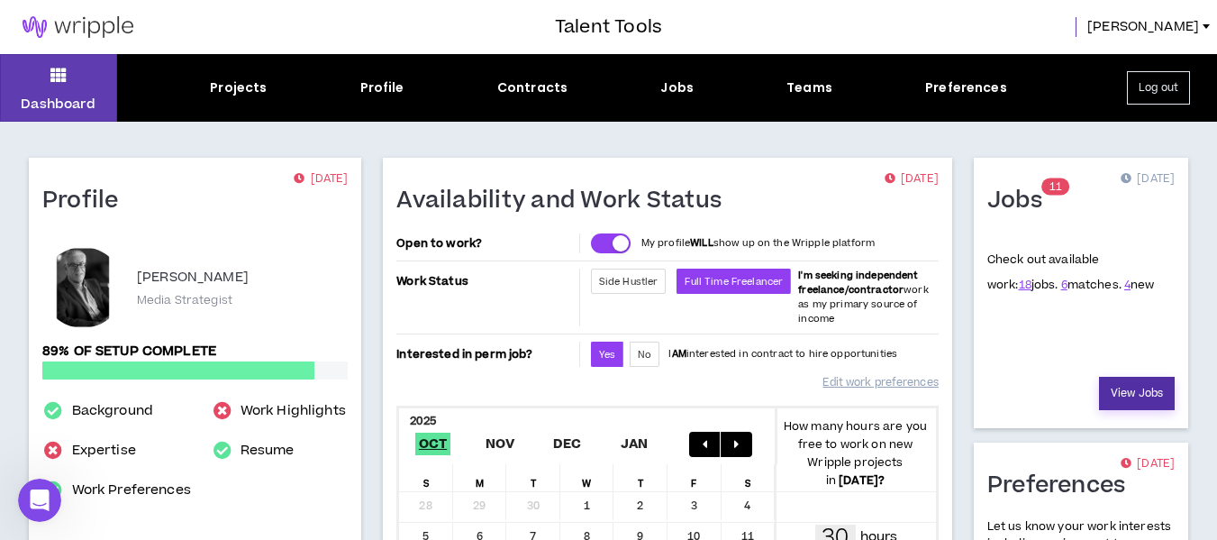  I want to click on b: 2025, so click(422, 421).